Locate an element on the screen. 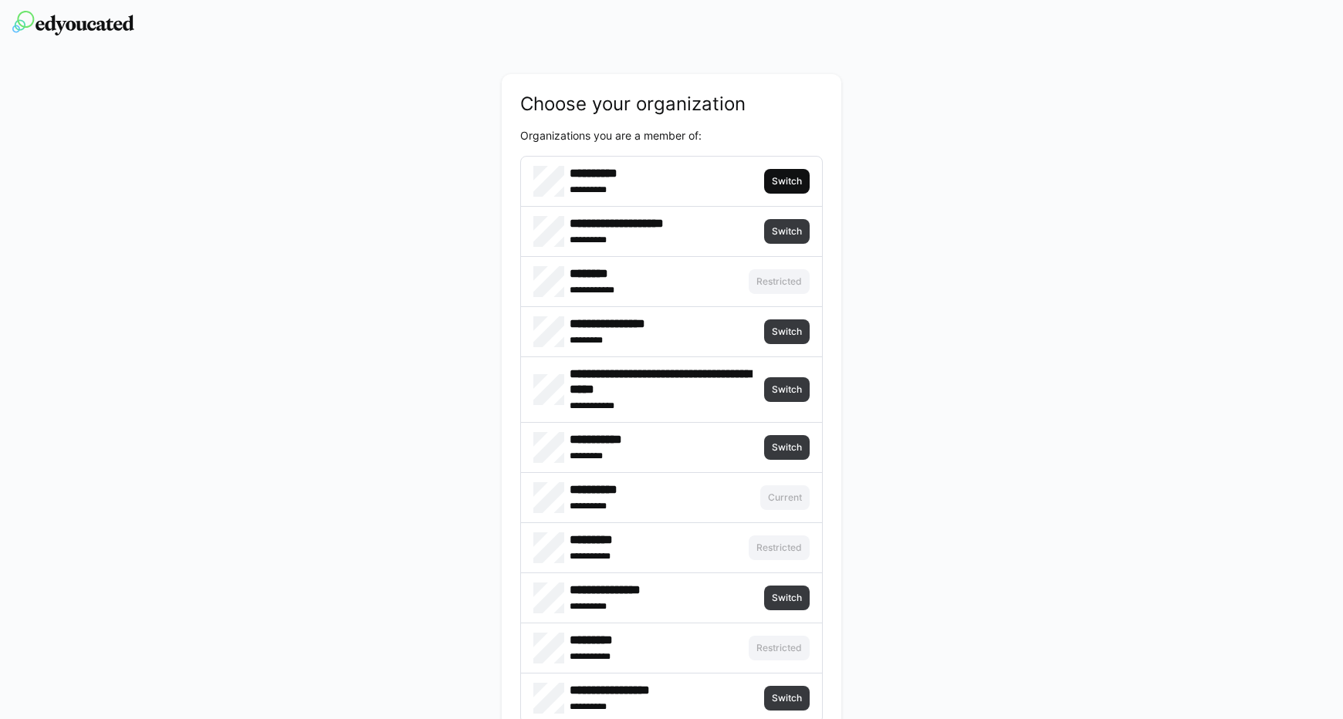 The height and width of the screenshot is (719, 1343). img: edyoucated is located at coordinates (73, 23).